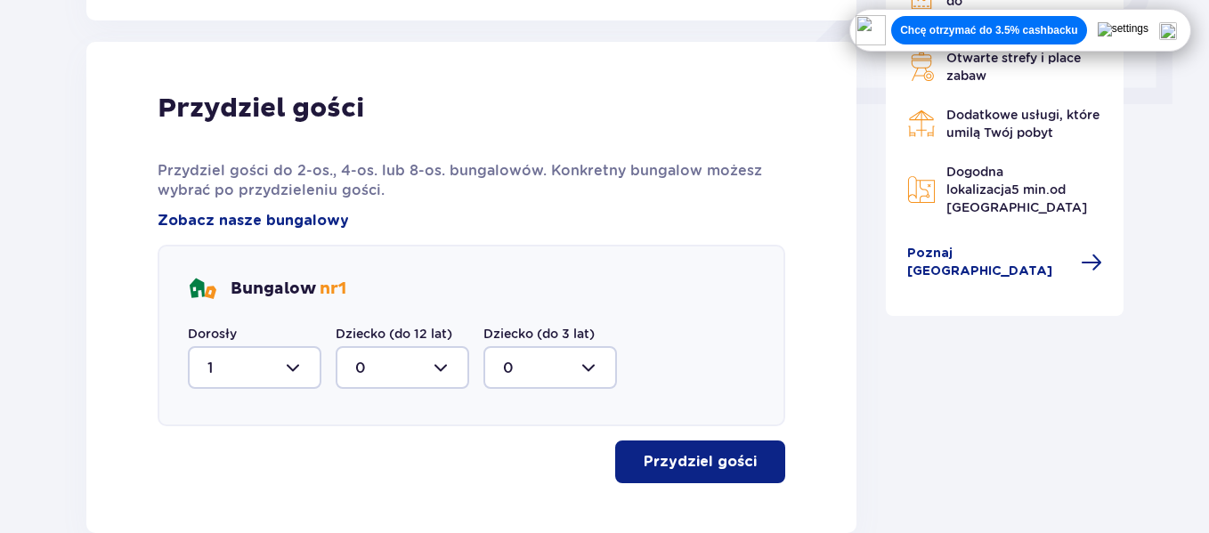 This screenshot has width=1209, height=533. Describe the element at coordinates (922, 67) in the screenshot. I see `img: Grill Icon` at that location.